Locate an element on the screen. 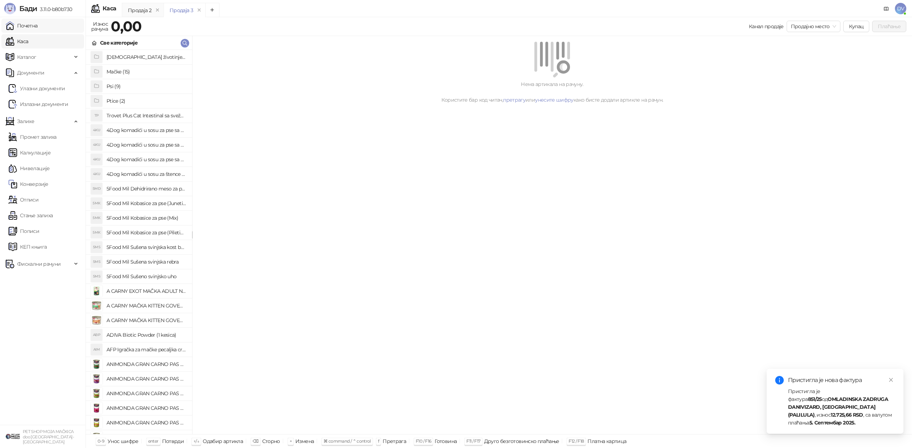 The image size is (912, 448). div: Пристигла је фактура од , износ , са валутом плаћања is located at coordinates (842, 407).